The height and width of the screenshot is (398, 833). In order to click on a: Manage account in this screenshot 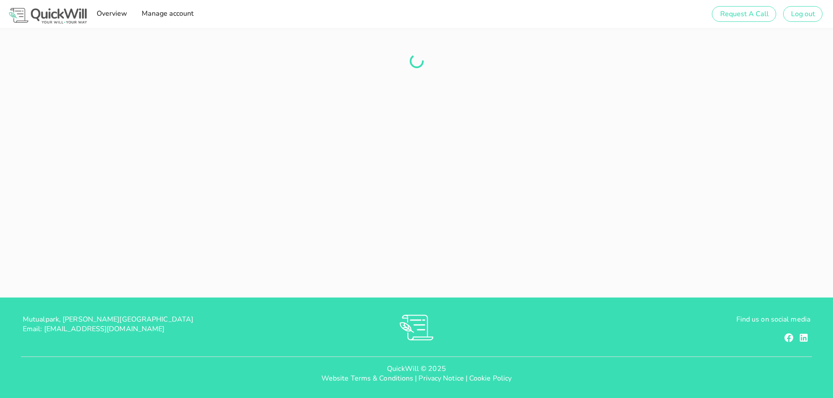, I will do `click(168, 14)`.